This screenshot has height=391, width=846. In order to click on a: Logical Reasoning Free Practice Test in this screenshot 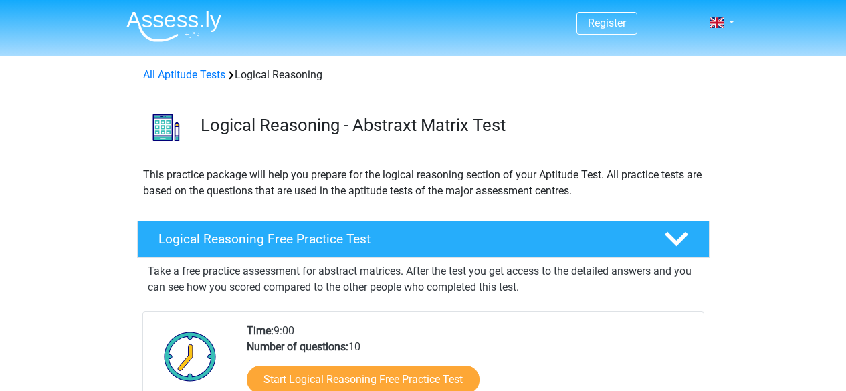, I will do `click(423, 239)`.